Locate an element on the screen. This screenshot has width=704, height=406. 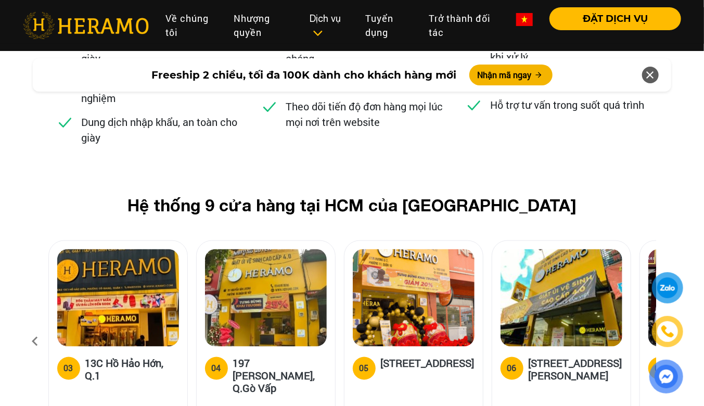
img: heramo-179b-duong-3-thang-2-phuong-11-quan-10 is located at coordinates (413, 297).